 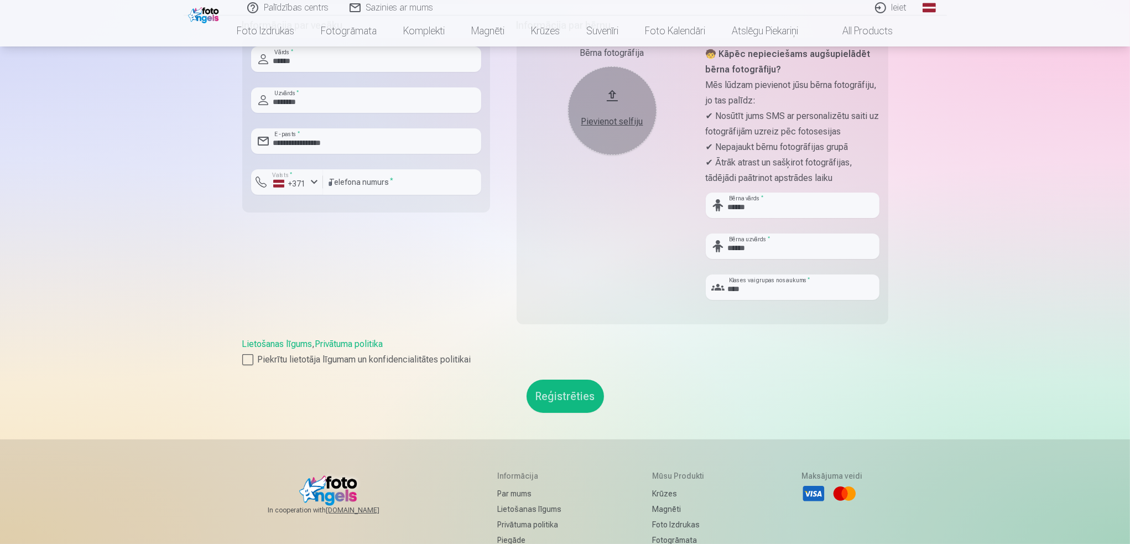 I want to click on label: Valsts, so click(x=282, y=175).